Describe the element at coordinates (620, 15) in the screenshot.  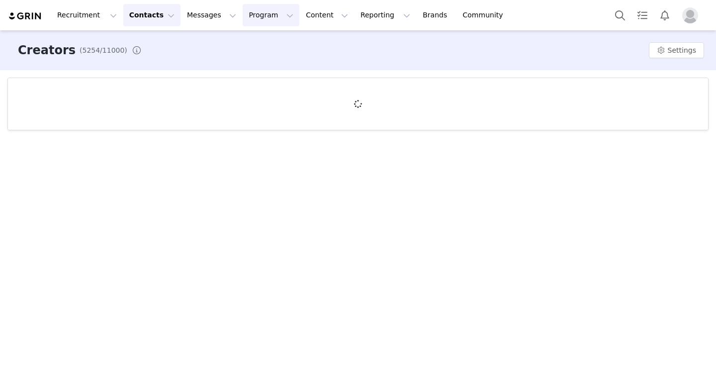
I see `button: Search` at that location.